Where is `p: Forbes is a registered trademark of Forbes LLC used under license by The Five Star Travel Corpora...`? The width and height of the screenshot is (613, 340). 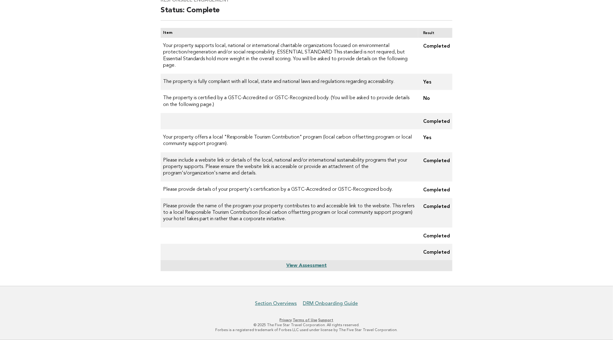
p: Forbes is a registered trademark of Forbes LLC used under license by The Five Star Travel Corpora... is located at coordinates (306, 330).